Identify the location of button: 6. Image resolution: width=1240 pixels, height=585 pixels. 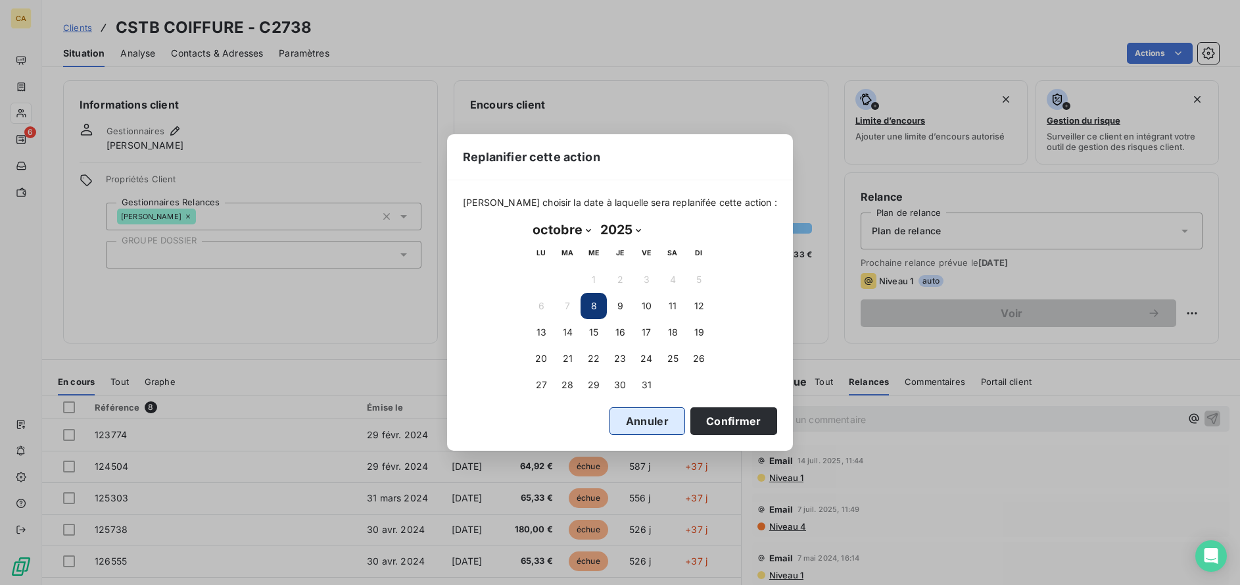
(541, 306).